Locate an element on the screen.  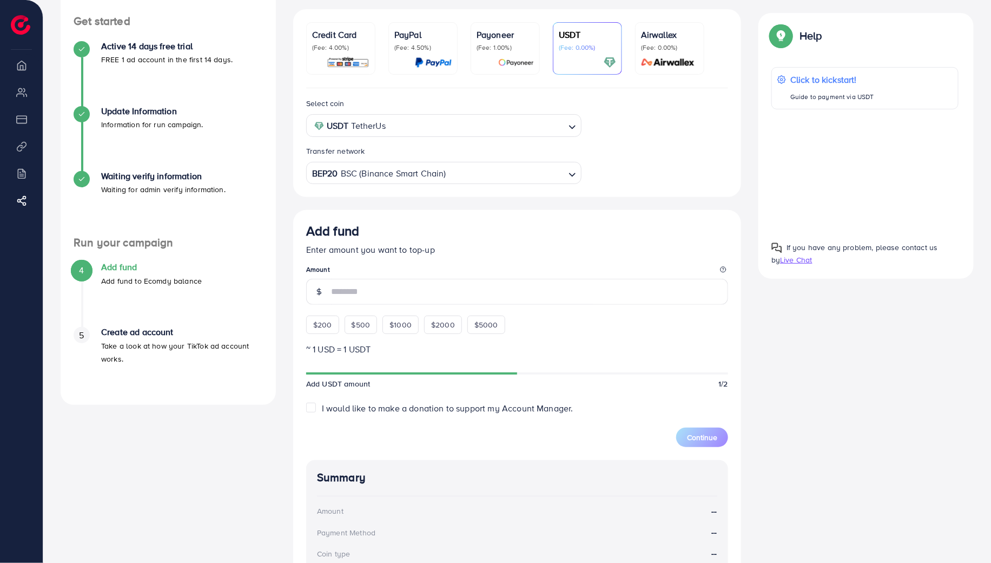
span: $2000 is located at coordinates (443, 325).